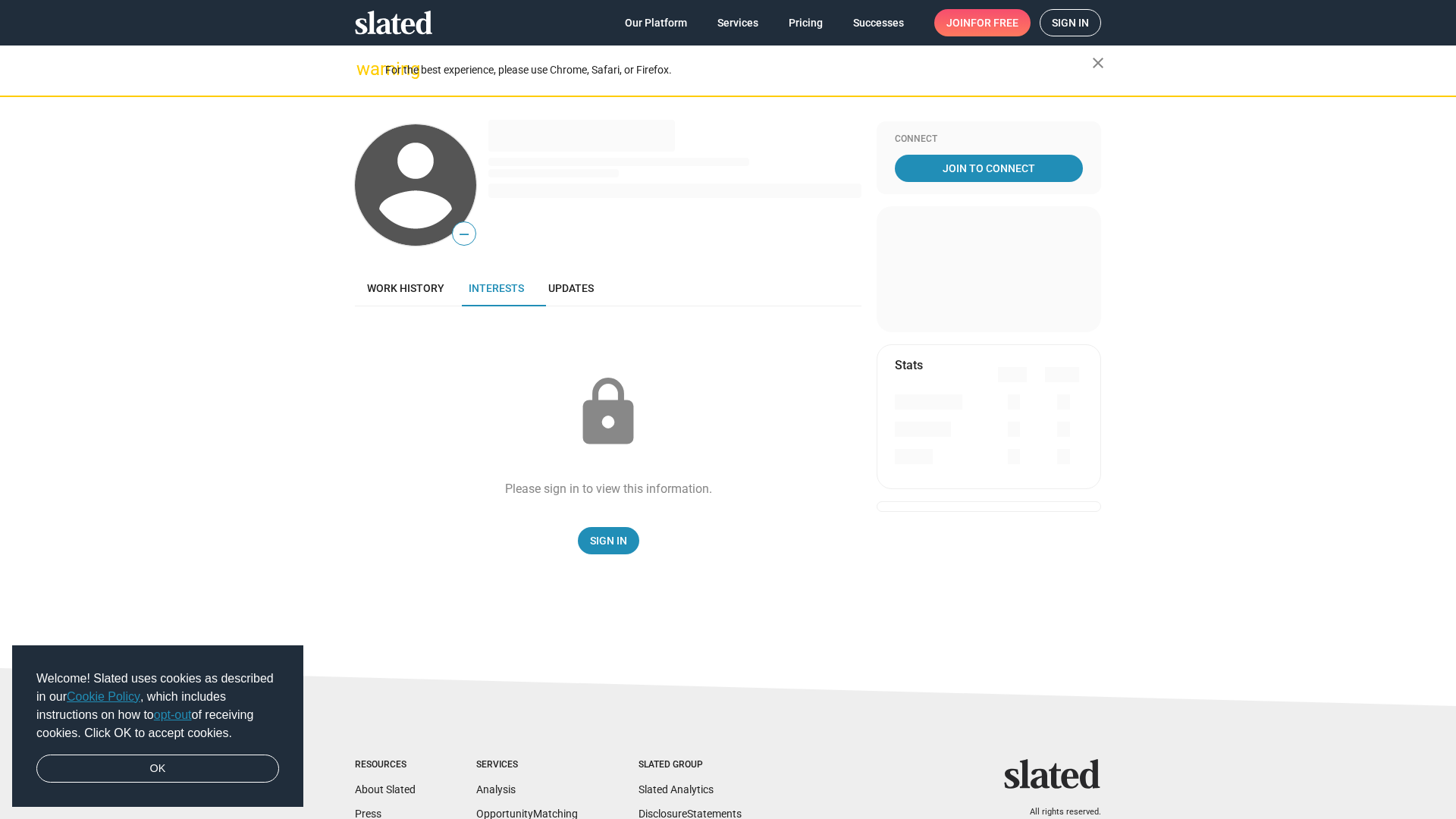 Image resolution: width=1456 pixels, height=819 pixels. I want to click on a: About Slated, so click(385, 789).